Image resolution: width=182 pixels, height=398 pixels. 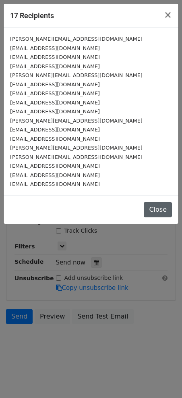 I want to click on h5: 17 Recipients, so click(x=32, y=15).